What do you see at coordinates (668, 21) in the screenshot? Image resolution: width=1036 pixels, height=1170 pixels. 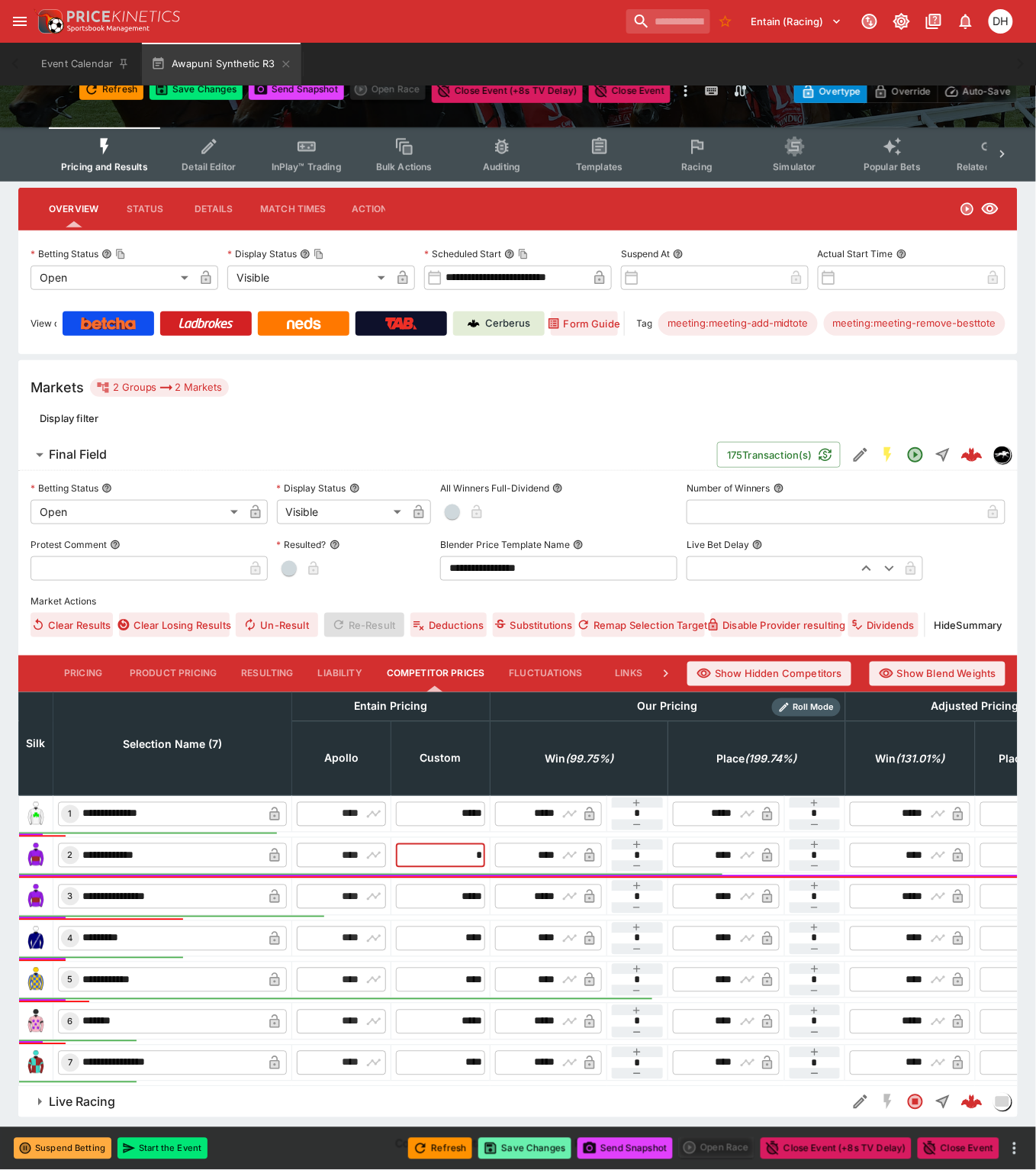 I see `input: search` at bounding box center [668, 21].